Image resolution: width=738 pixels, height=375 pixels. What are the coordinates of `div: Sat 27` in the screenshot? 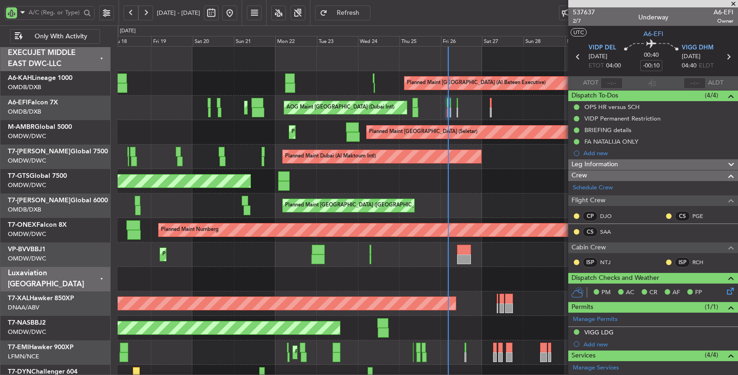 It's located at (503, 42).